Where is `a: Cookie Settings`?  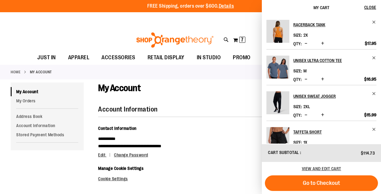
a: Cookie Settings is located at coordinates (113, 179).